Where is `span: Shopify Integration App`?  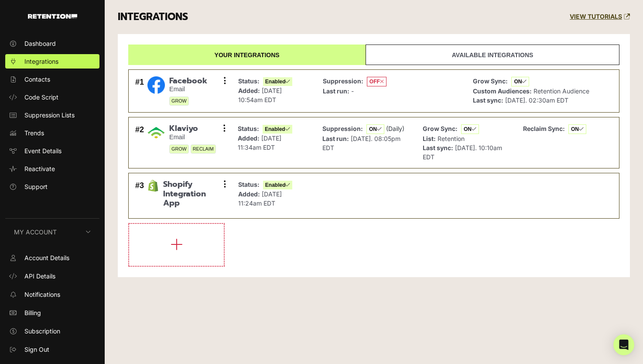 span: Shopify Integration App is located at coordinates (194, 194).